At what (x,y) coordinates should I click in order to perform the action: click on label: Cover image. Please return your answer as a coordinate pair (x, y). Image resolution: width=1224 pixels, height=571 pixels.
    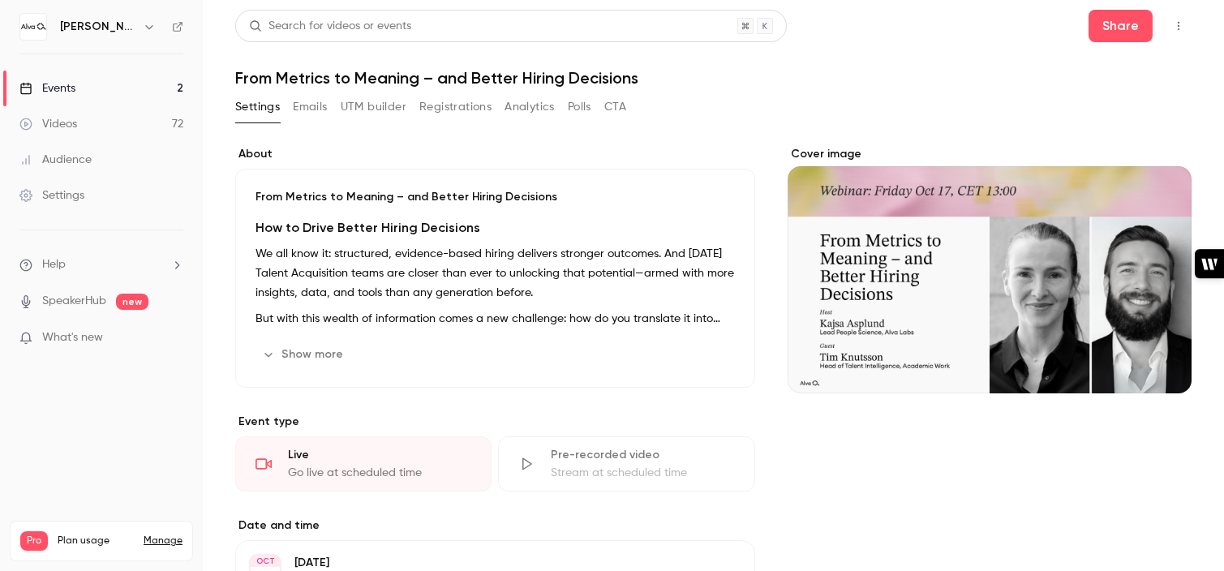
    Looking at the image, I should click on (990, 154).